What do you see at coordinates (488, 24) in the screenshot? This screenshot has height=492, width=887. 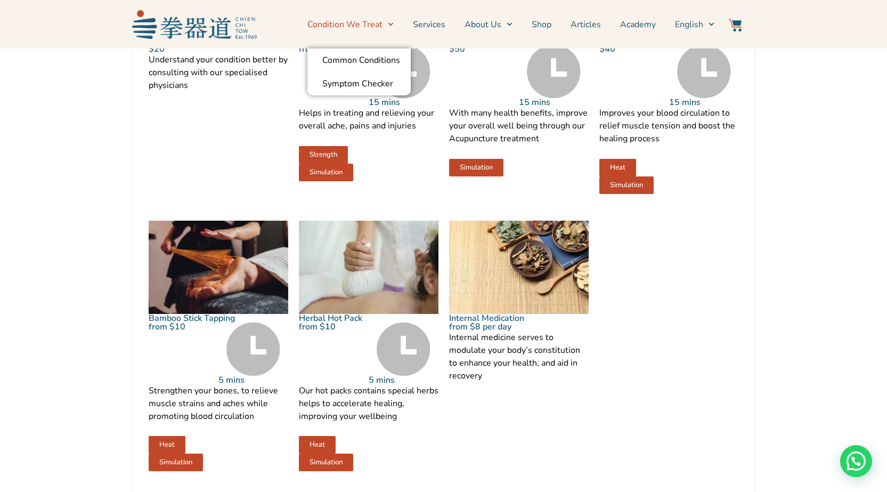 I see `a: About Us` at bounding box center [488, 24].